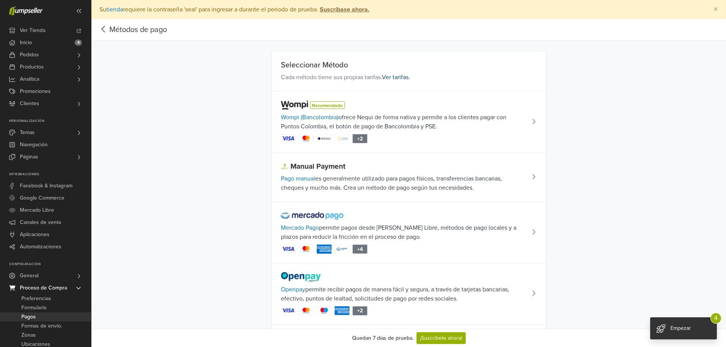  I want to click on span: Navegación, so click(34, 145).